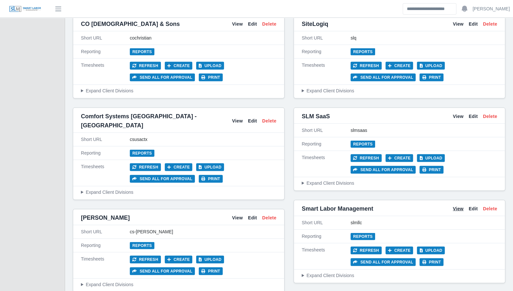  What do you see at coordinates (203, 38) in the screenshot?
I see `div: cochristian` at bounding box center [203, 38].